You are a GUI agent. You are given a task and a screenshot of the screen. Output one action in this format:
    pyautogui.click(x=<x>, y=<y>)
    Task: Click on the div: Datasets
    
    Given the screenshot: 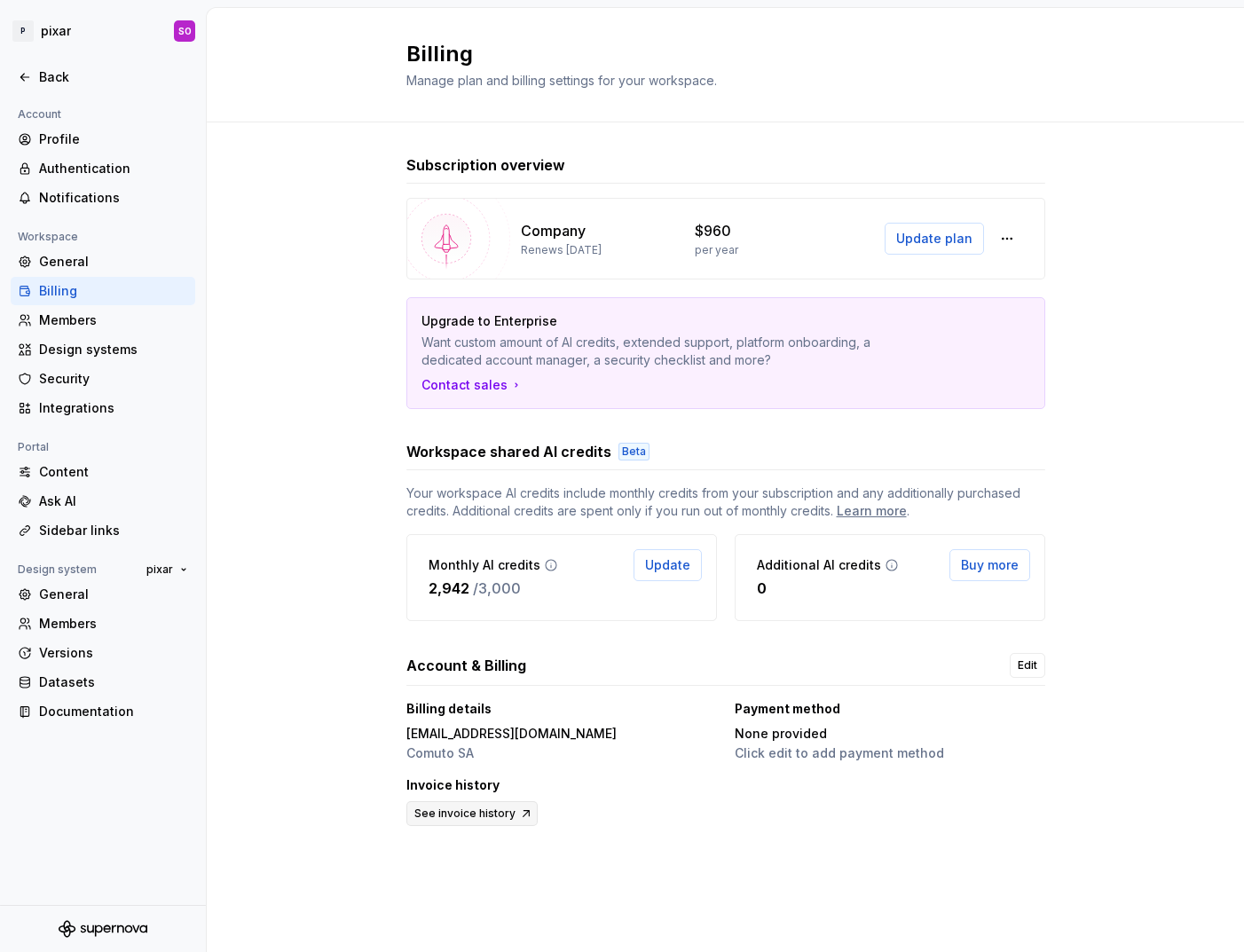 What is the action you would take?
    pyautogui.click(x=113, y=682)
    